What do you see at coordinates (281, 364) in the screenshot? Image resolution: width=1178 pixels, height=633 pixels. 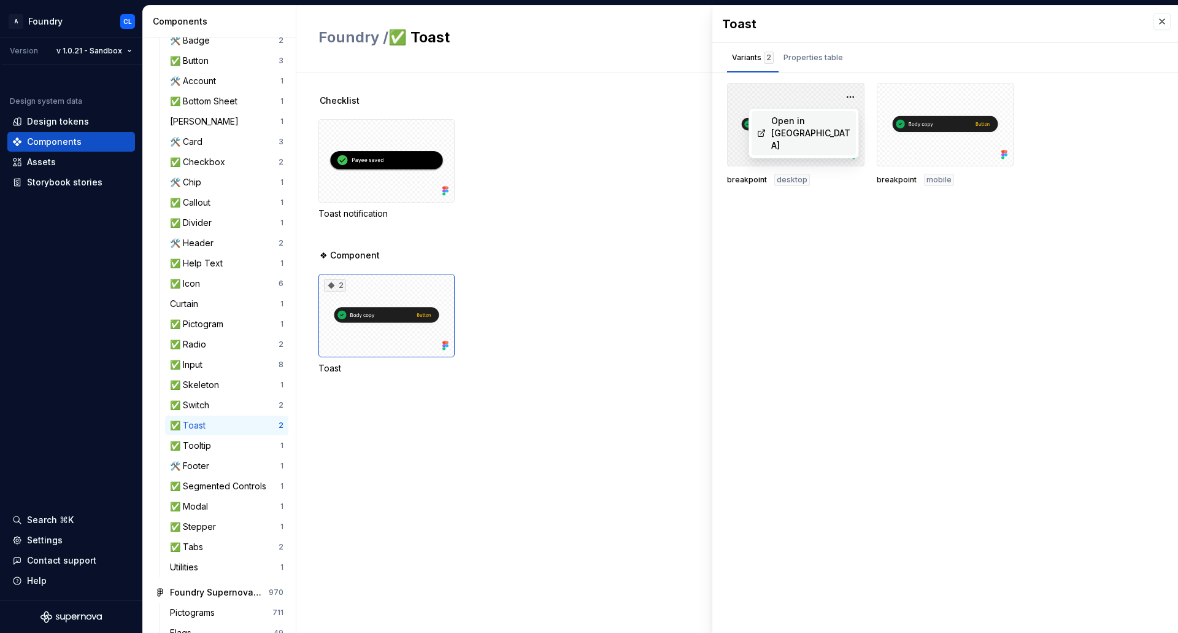 I see `div: 8` at bounding box center [281, 364].